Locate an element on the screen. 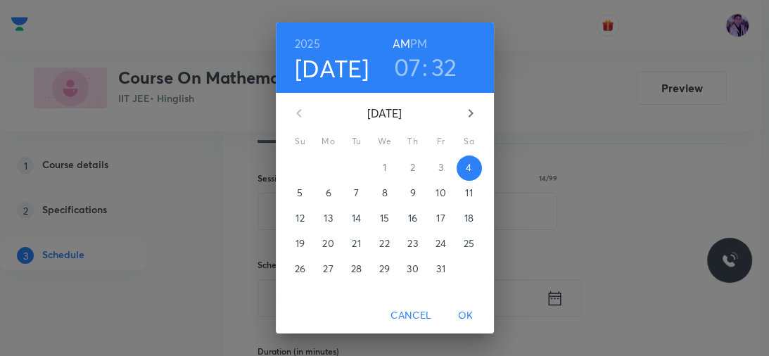 The height and width of the screenshot is (356, 769). button: 20 is located at coordinates (329, 244).